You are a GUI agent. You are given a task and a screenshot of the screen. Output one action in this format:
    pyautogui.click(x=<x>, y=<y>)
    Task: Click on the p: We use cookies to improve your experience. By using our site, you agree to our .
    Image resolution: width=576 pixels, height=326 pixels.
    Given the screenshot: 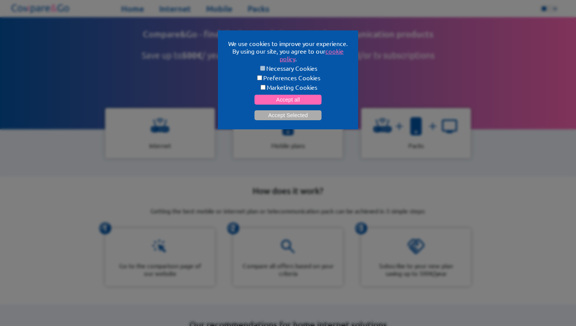 What is the action you would take?
    pyautogui.click(x=288, y=51)
    